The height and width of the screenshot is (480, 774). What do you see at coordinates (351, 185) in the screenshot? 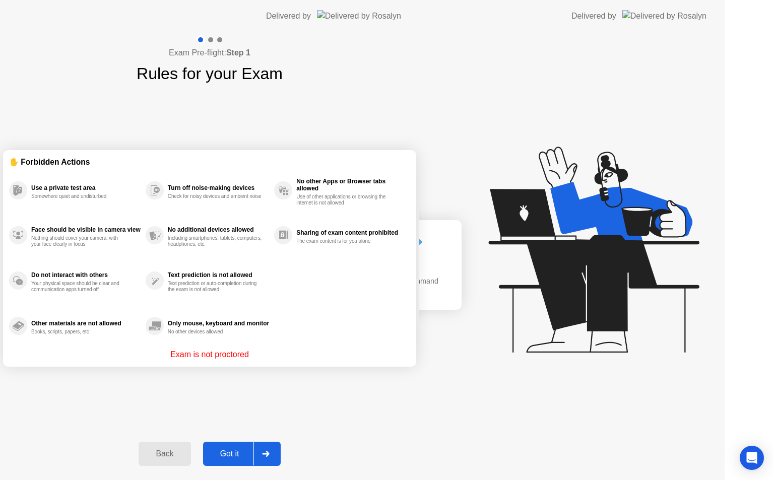
I see `div: No other Apps or Browser tabs allowed` at bounding box center [351, 185].